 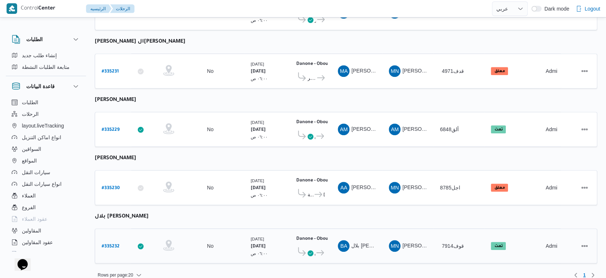 What do you see at coordinates (344, 246) in the screenshot?
I see `div: Bilal Alsaid Isamaail Isamaail` at bounding box center [344, 246].